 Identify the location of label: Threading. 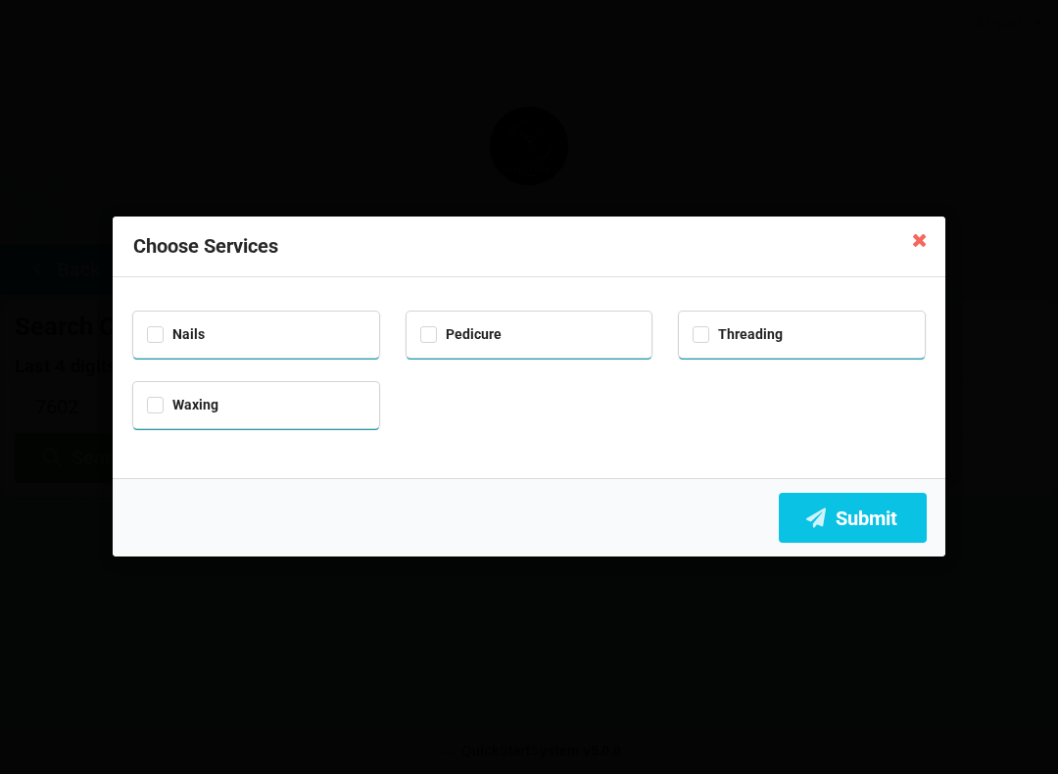
(738, 334).